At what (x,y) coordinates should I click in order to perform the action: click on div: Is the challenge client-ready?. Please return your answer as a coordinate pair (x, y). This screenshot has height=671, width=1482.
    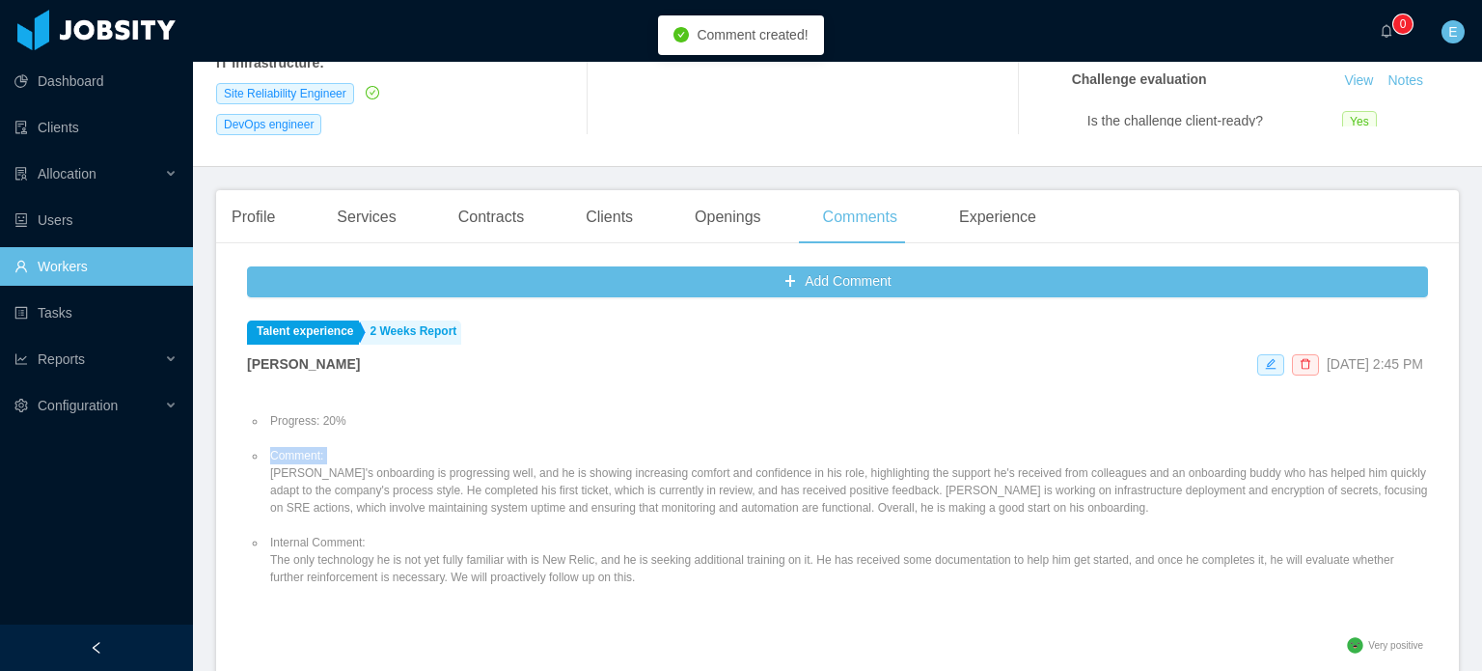
    Looking at the image, I should click on (1215, 121).